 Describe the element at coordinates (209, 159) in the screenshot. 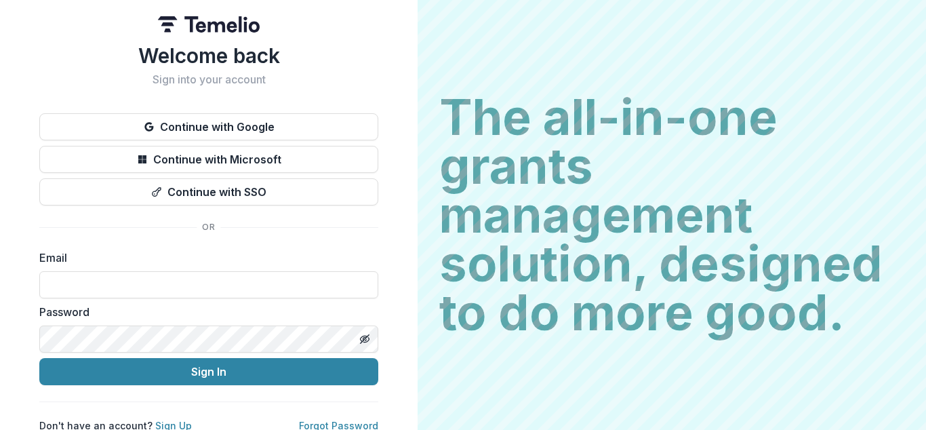

I see `button: Continue with Microsoft` at that location.